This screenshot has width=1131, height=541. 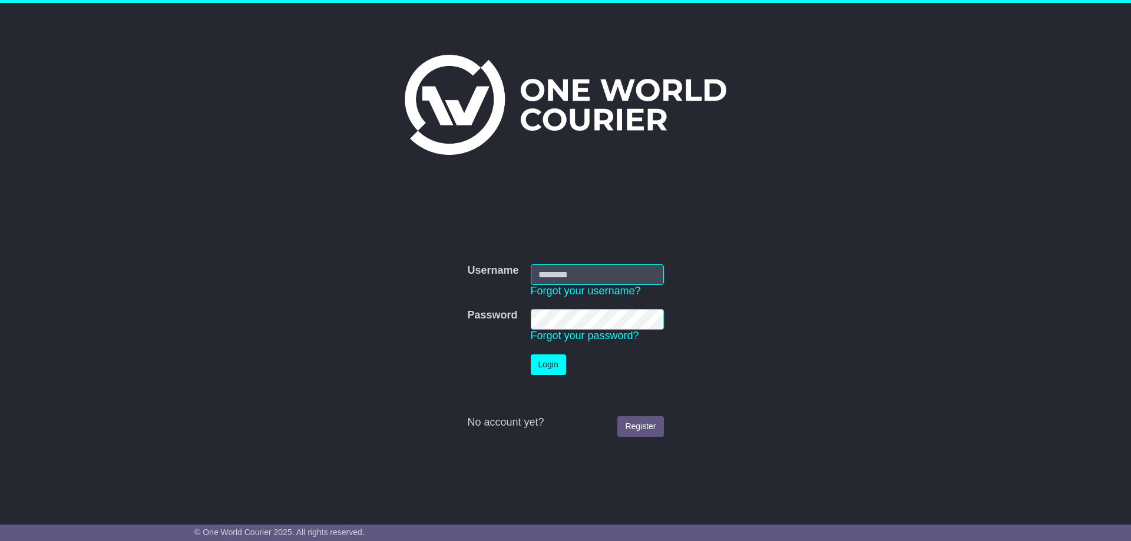 I want to click on label: Password, so click(x=492, y=316).